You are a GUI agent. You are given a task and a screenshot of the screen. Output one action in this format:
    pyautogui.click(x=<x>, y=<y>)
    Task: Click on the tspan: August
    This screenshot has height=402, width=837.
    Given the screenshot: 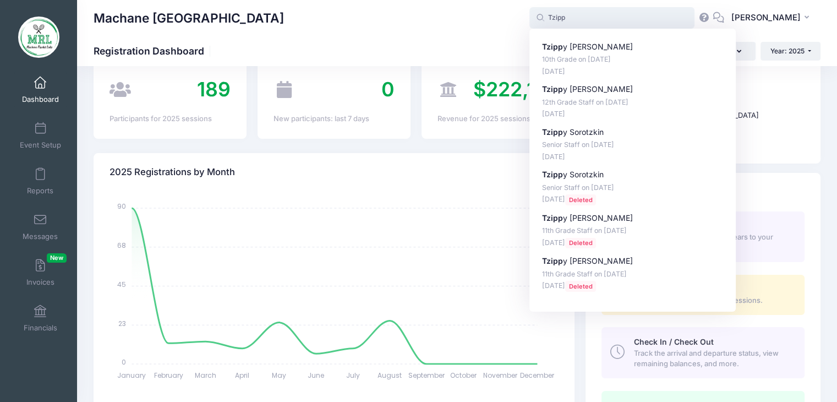 What is the action you would take?
    pyautogui.click(x=390, y=375)
    